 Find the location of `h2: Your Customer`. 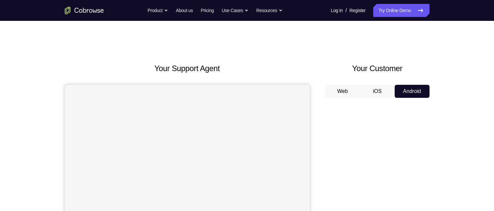

h2: Your Customer is located at coordinates (378, 68).